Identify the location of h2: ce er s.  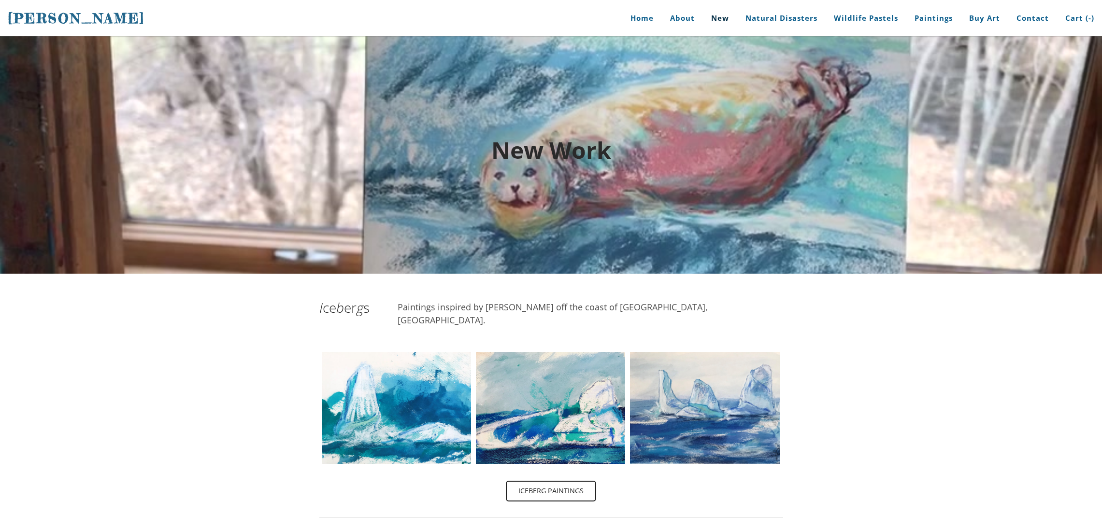
(351, 308).